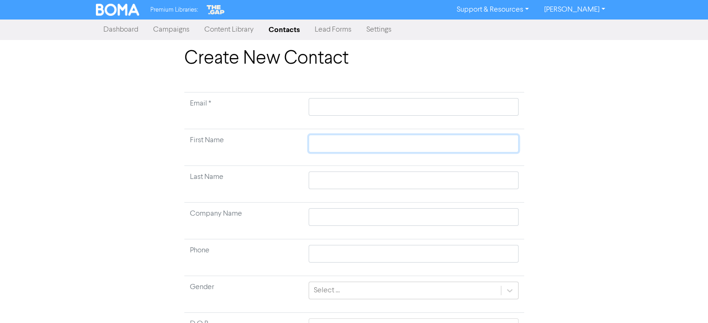 This screenshot has height=323, width=708. What do you see at coordinates (379, 30) in the screenshot?
I see `a: Settings` at bounding box center [379, 30].